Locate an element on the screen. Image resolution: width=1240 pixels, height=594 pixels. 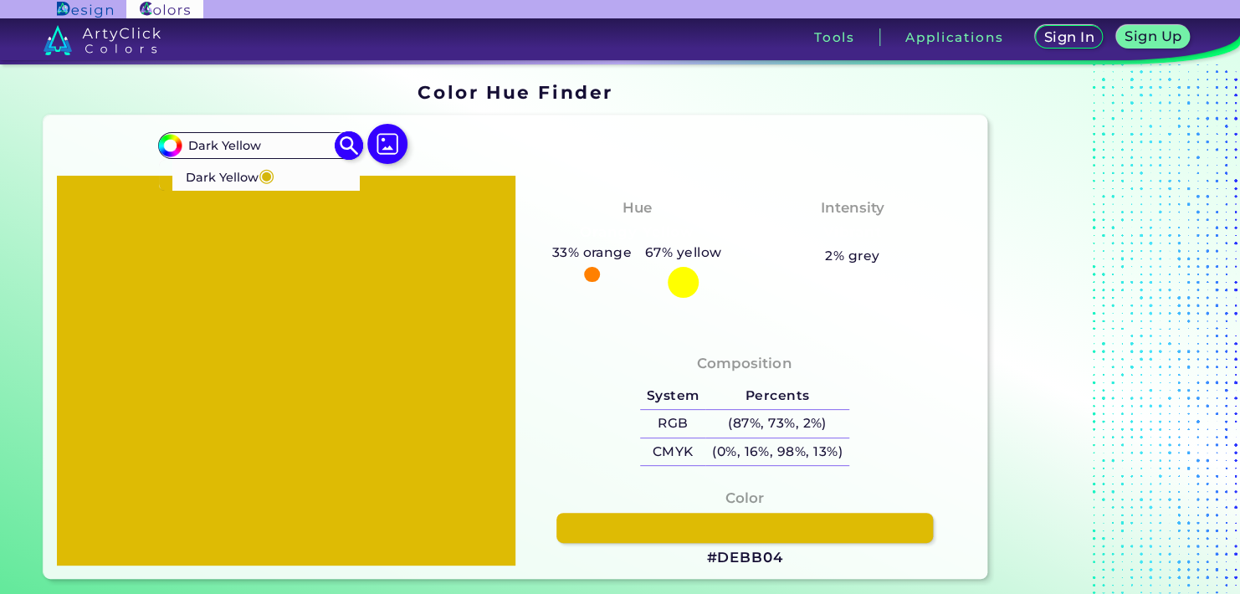
h3: #DEBB04 is located at coordinates (744, 558).